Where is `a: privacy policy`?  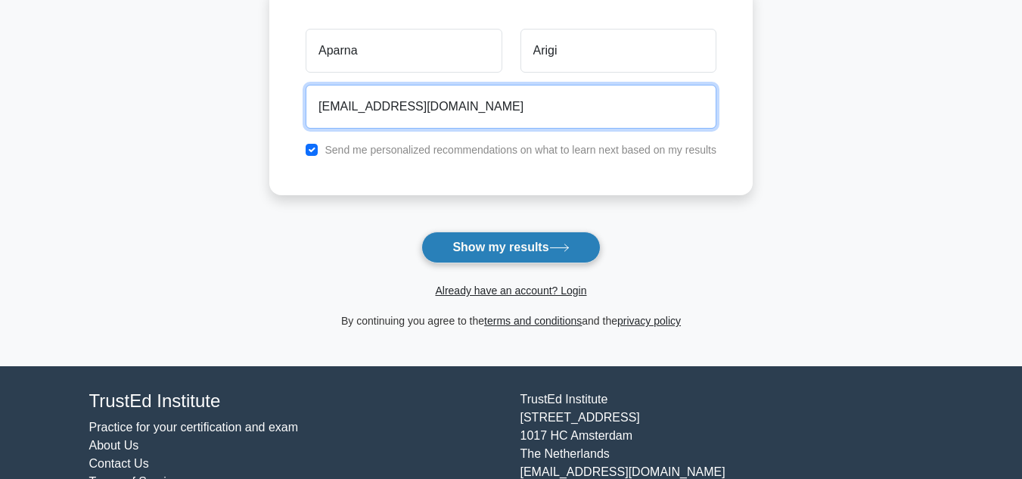 a: privacy policy is located at coordinates (649, 321).